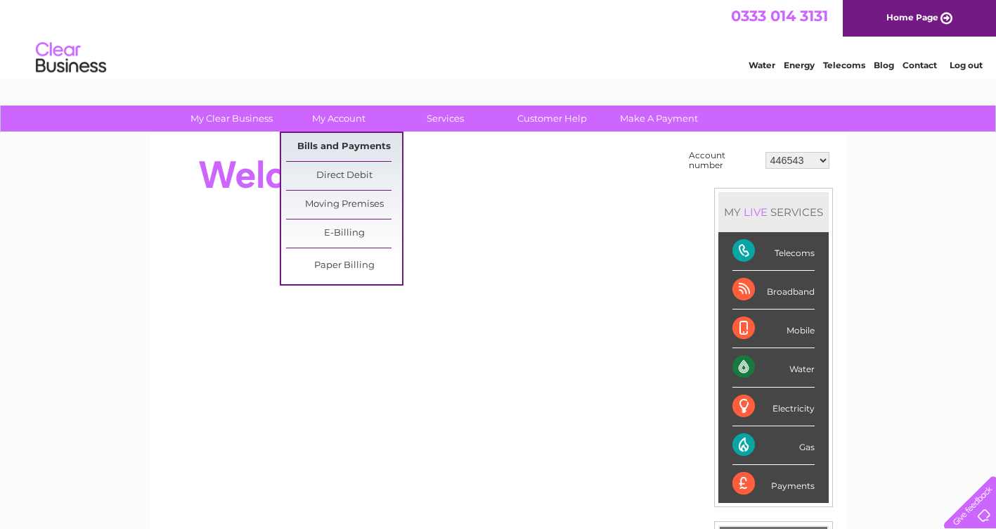 The width and height of the screenshot is (996, 529). Describe the element at coordinates (774, 328) in the screenshot. I see `div: Mobile` at that location.